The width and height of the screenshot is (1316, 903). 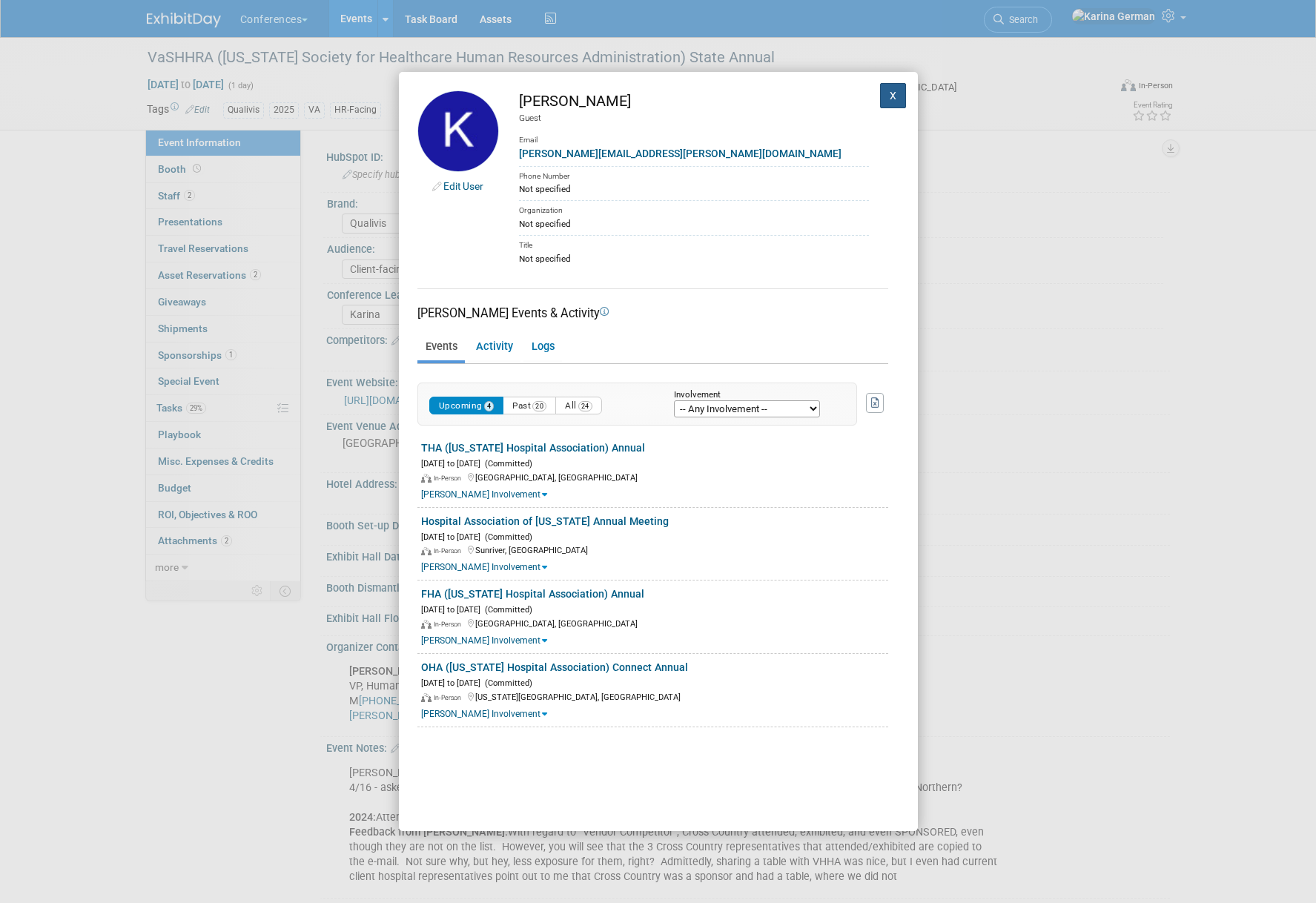 I want to click on div: Guest, so click(x=694, y=118).